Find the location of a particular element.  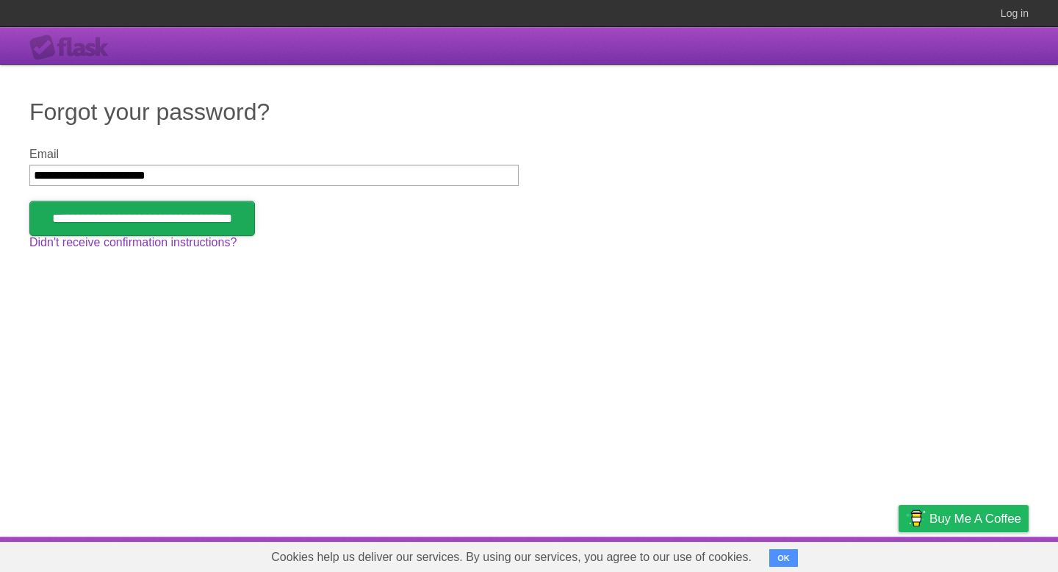

a: Didn't receive confirmation instructions? is located at coordinates (133, 242).